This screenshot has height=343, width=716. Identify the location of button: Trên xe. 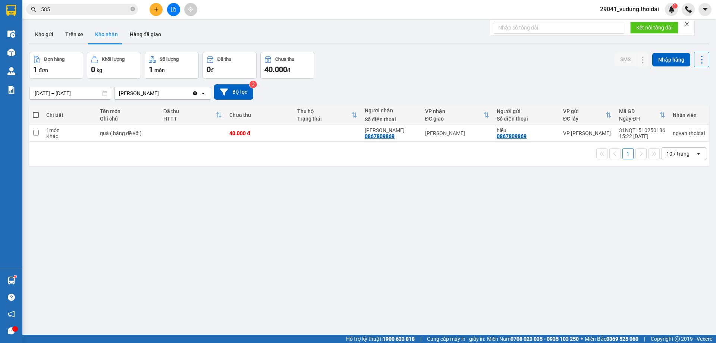
(74, 34).